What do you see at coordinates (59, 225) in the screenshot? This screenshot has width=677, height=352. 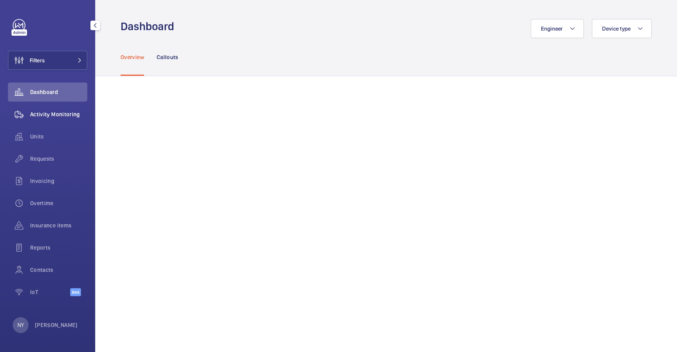 I see `span: Insurance items` at bounding box center [59, 225].